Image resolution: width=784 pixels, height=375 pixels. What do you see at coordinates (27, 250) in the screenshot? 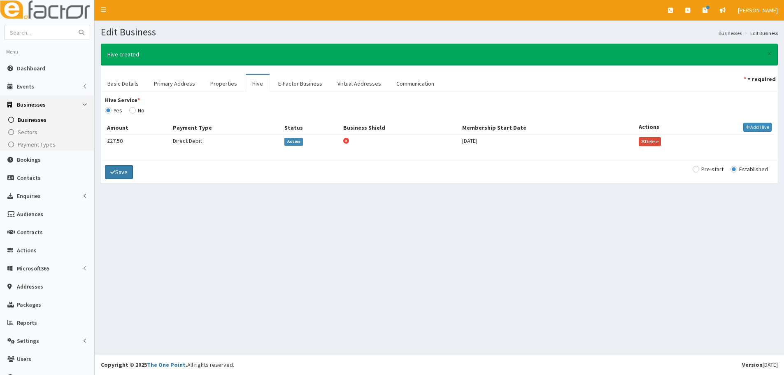
I see `span: Actions` at bounding box center [27, 250].